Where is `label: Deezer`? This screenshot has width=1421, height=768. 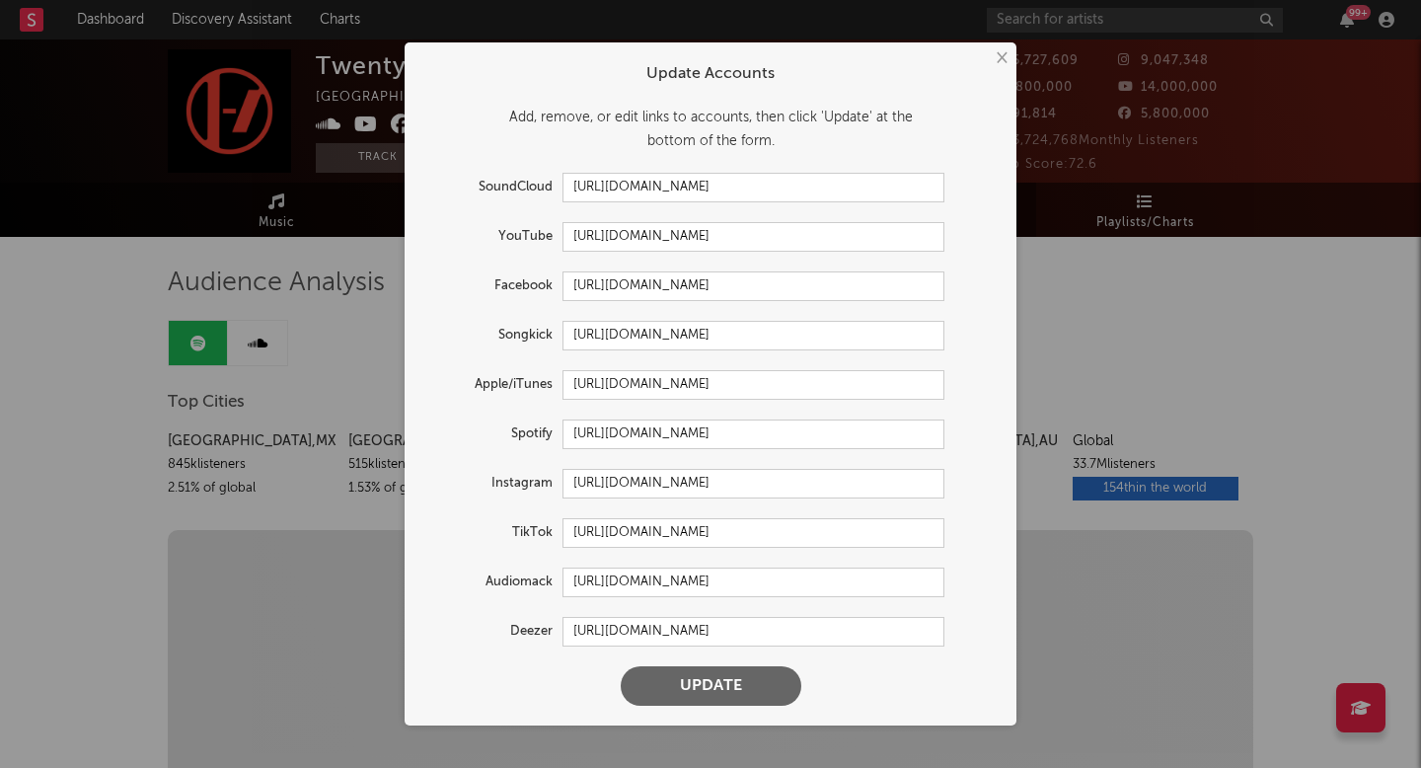
label: Deezer is located at coordinates (493, 631).